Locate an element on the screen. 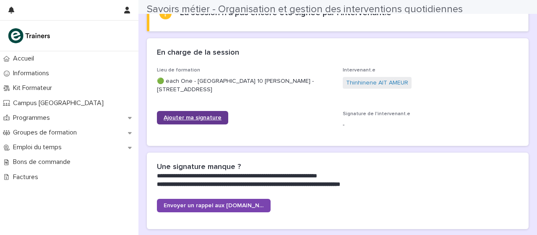  font: Bons de commande is located at coordinates (42, 162).